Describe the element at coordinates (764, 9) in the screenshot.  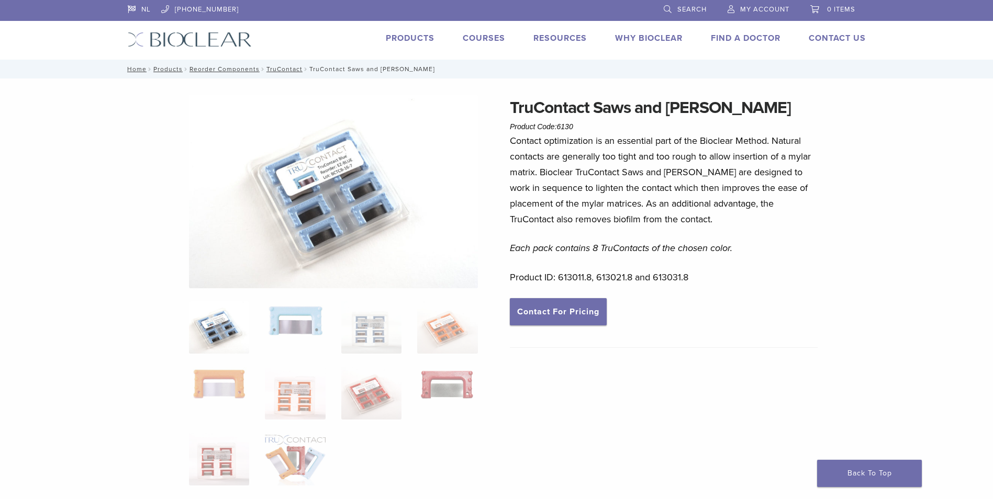
I see `span: My Account` at that location.